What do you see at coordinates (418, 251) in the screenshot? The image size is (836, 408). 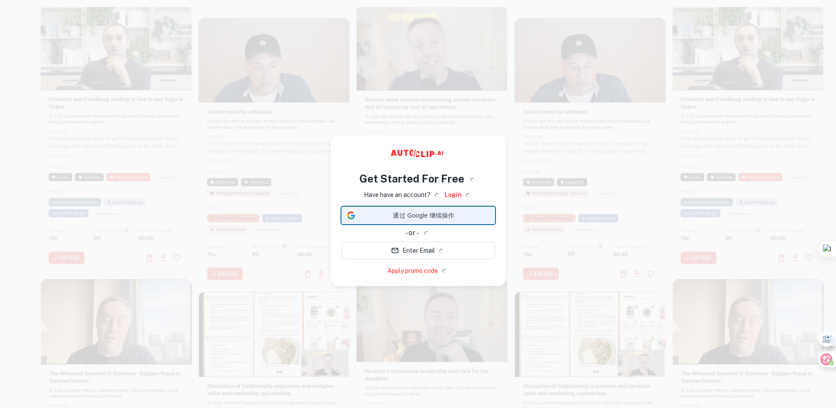 I see `button: Enter Email` at bounding box center [418, 251].